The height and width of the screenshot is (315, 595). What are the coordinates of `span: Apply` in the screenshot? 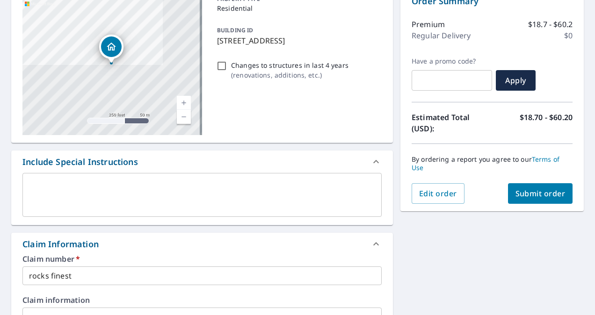 It's located at (515, 80).